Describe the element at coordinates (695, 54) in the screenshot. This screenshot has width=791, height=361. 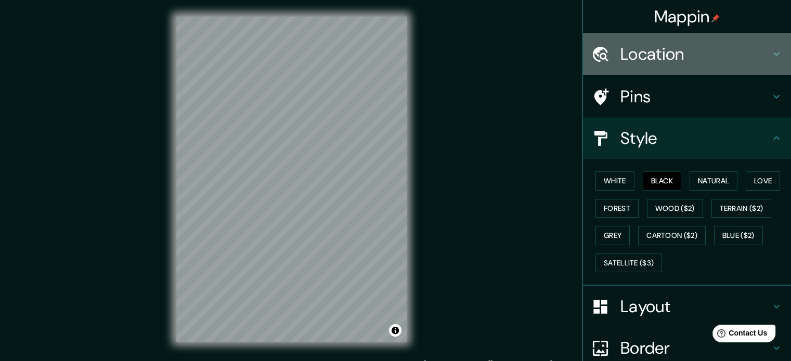
I see `h4: Location` at that location.